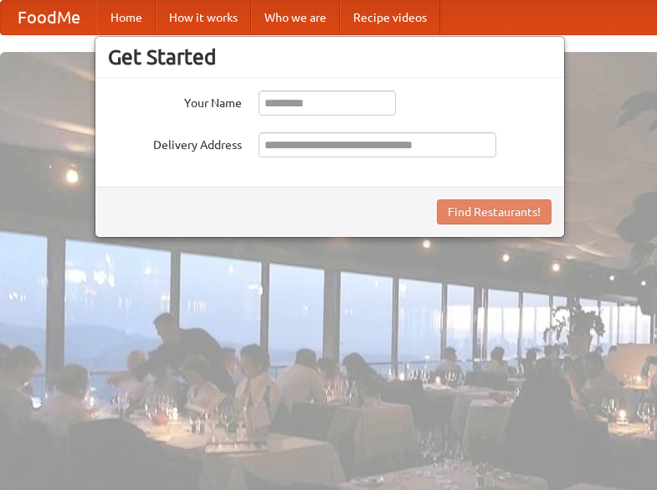 The image size is (657, 490). I want to click on a: Who we are, so click(295, 18).